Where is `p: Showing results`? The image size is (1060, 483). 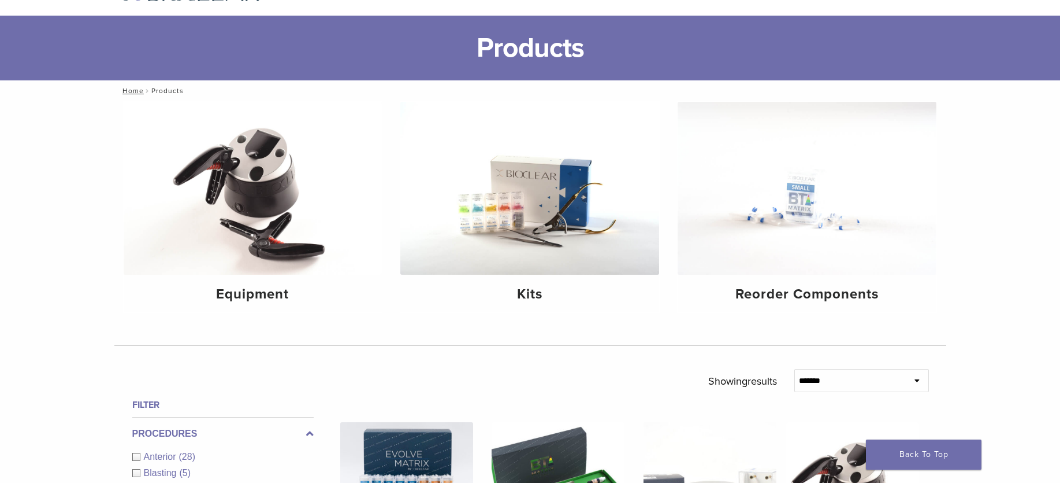
p: Showing results is located at coordinates (743, 381).